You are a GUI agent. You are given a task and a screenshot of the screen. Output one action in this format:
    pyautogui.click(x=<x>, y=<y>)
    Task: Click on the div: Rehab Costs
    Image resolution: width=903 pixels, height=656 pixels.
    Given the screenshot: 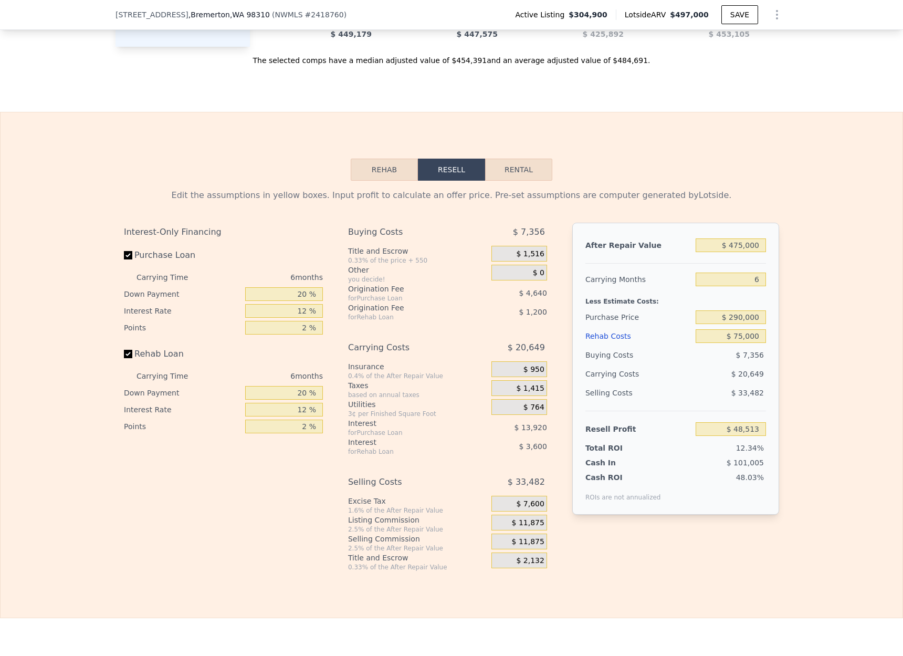 What is the action you would take?
    pyautogui.click(x=639, y=336)
    